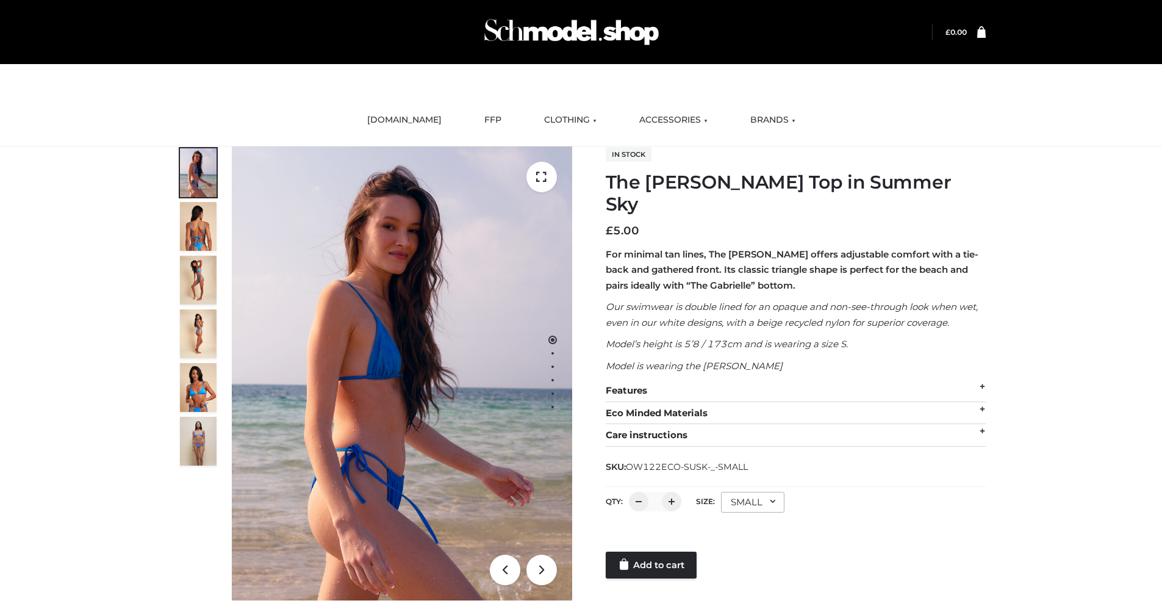 The width and height of the screenshot is (1162, 606). What do you see at coordinates (796, 390) in the screenshot?
I see `div: Features` at bounding box center [796, 390].